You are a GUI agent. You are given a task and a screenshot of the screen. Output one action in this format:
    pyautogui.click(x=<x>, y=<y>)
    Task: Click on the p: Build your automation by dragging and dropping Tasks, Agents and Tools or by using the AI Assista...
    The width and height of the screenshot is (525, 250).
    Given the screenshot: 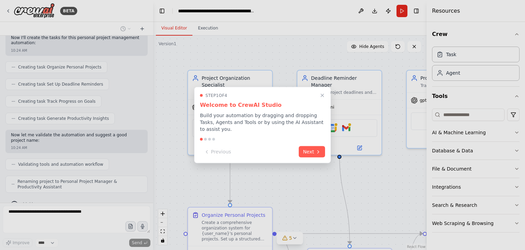 What is the action you would take?
    pyautogui.click(x=263, y=122)
    